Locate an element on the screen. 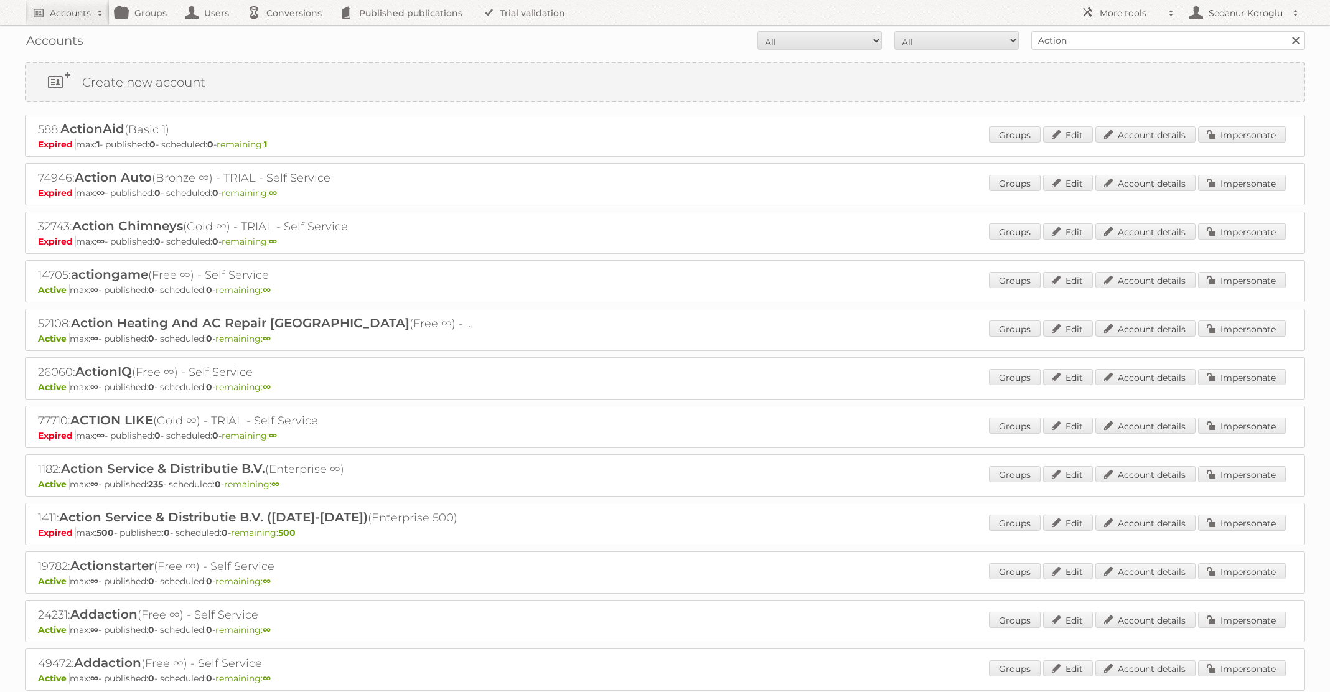  span: actiongame is located at coordinates (110, 274).